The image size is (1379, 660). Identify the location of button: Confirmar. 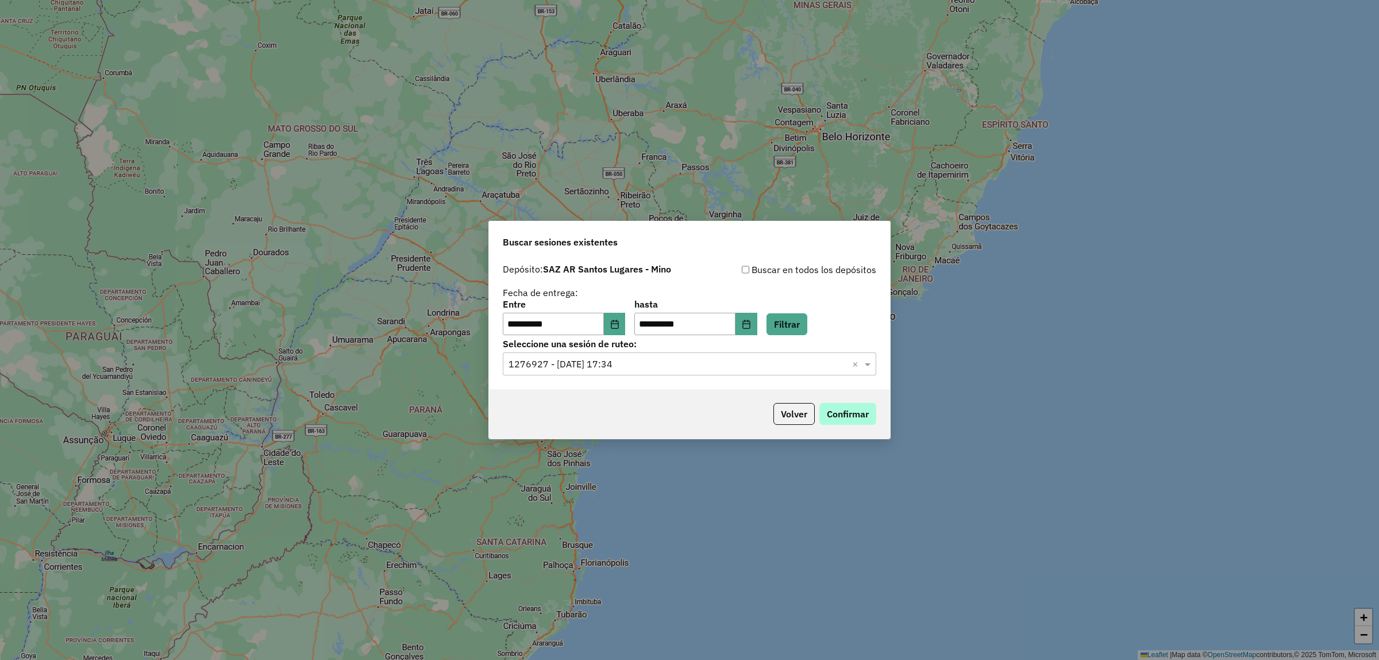
(848, 414).